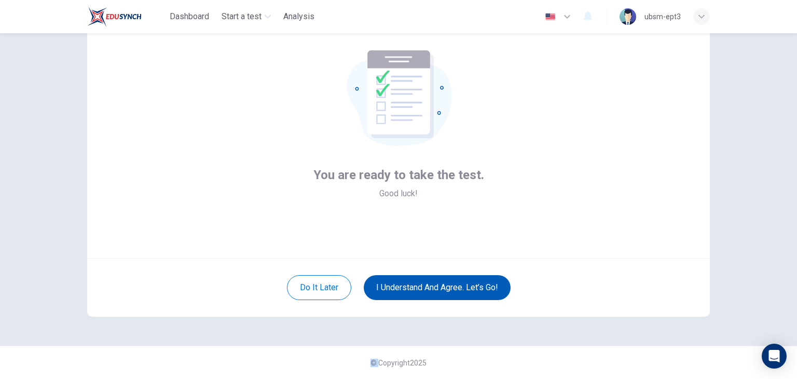 This screenshot has width=797, height=379. What do you see at coordinates (299, 17) in the screenshot?
I see `button: Analysis` at bounding box center [299, 17].